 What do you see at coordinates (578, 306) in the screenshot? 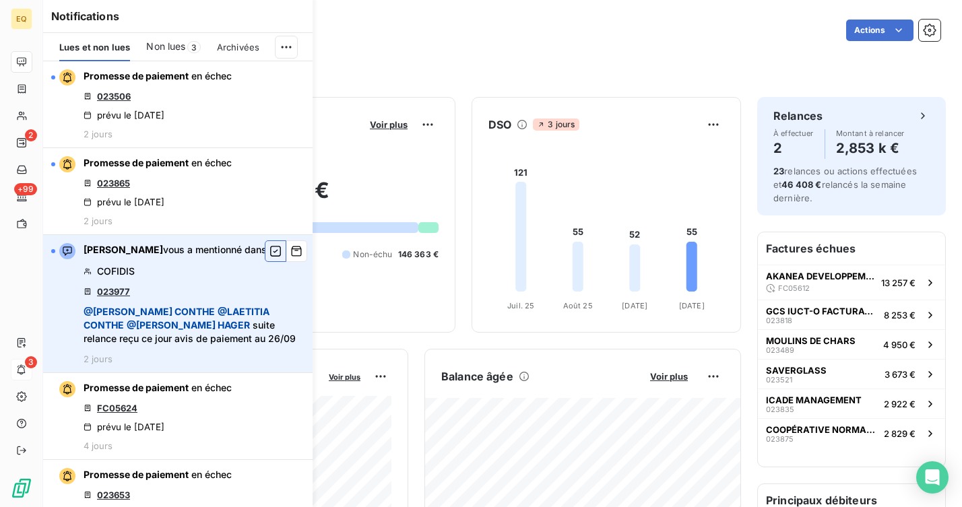
I see `tspan: Août 25` at bounding box center [578, 306].